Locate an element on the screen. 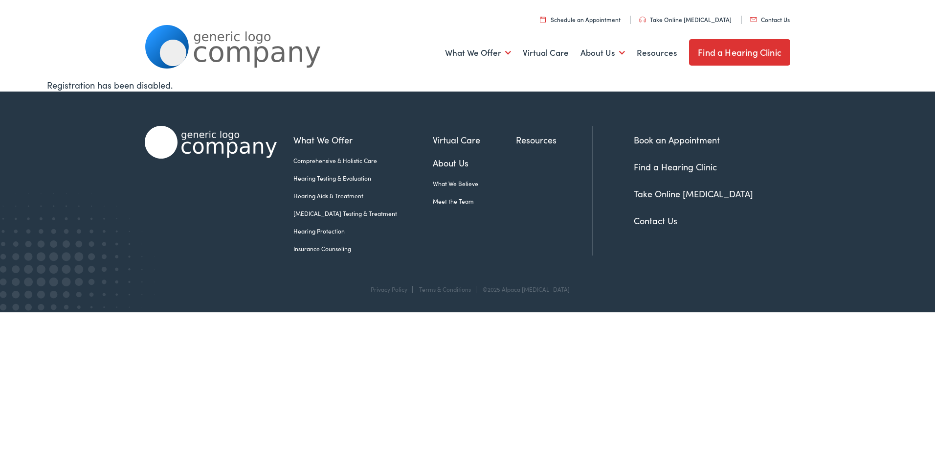  a: What We Believe is located at coordinates (474, 183).